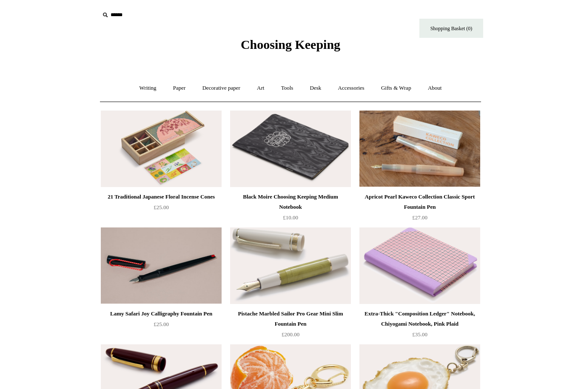 This screenshot has width=581, height=389. What do you see at coordinates (180, 88) in the screenshot?
I see `a: Paper` at bounding box center [180, 88].